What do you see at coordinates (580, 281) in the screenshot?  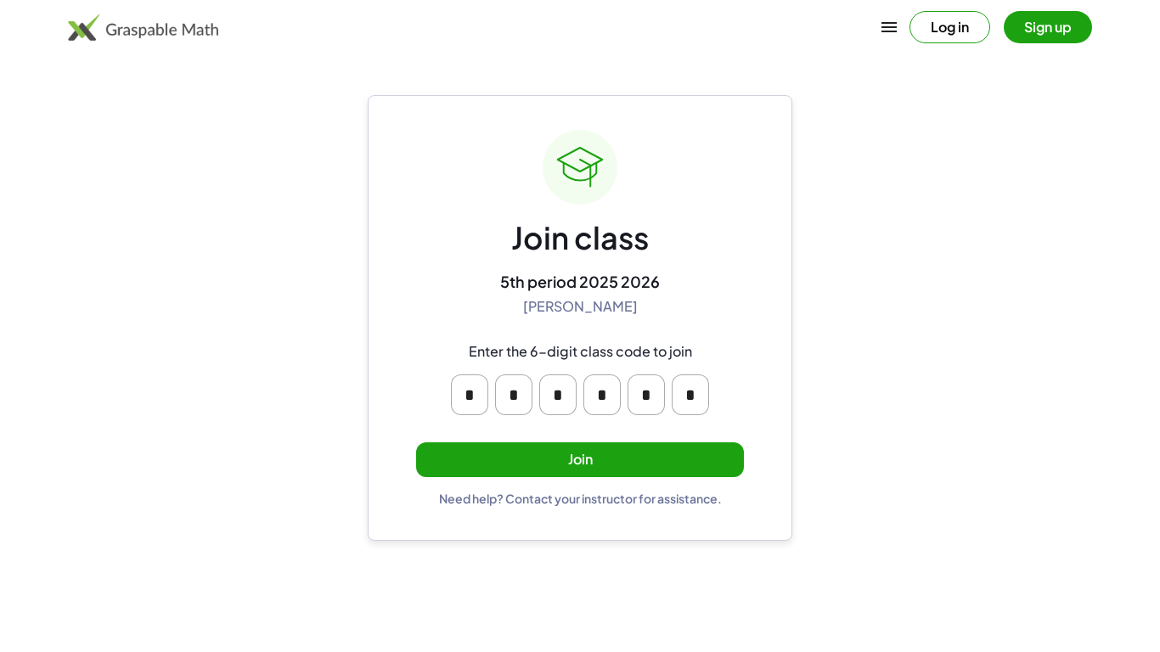 I see `div: 5th period 2025 2026` at bounding box center [580, 281].